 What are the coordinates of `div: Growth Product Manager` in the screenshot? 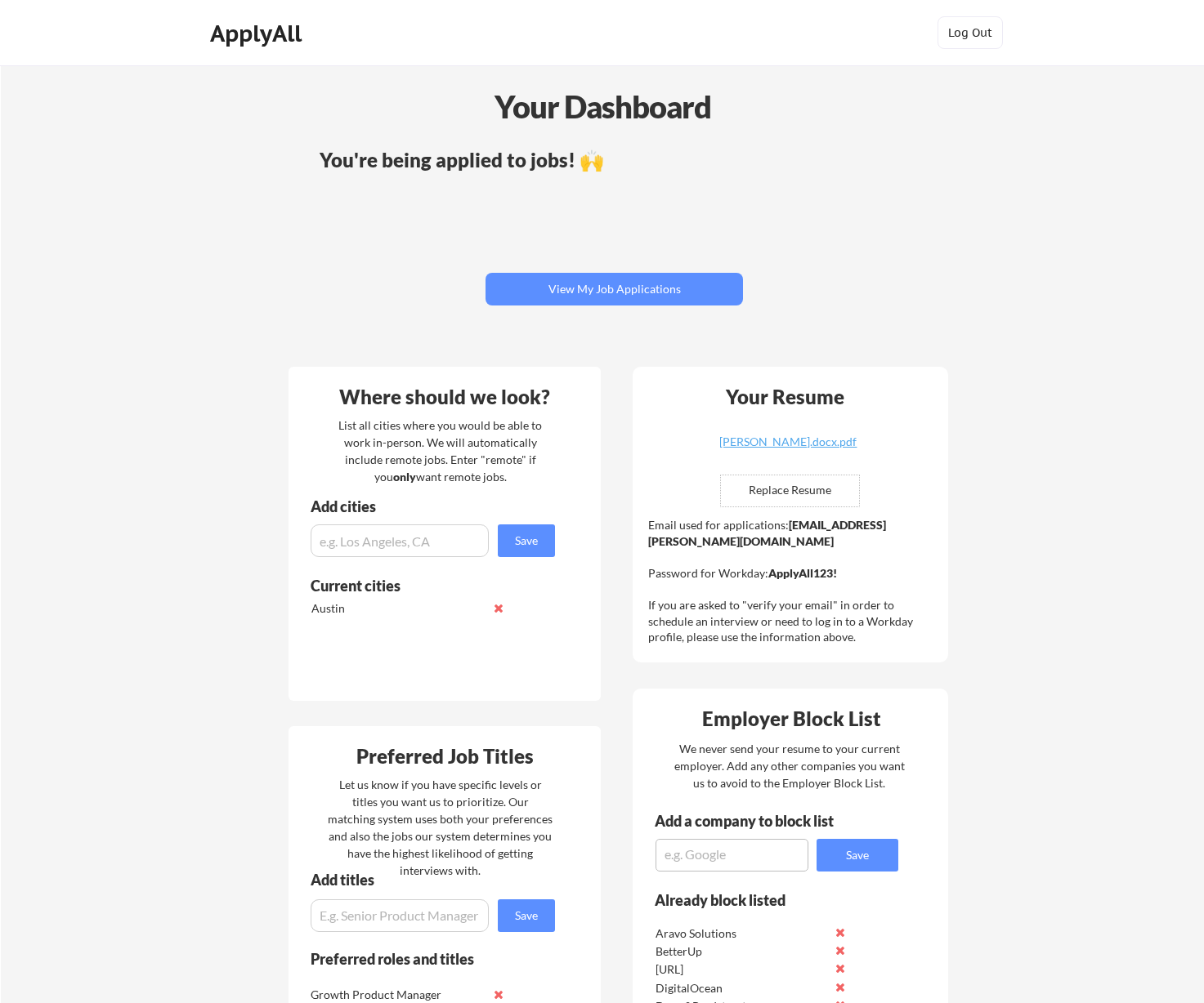 It's located at (396, 995).